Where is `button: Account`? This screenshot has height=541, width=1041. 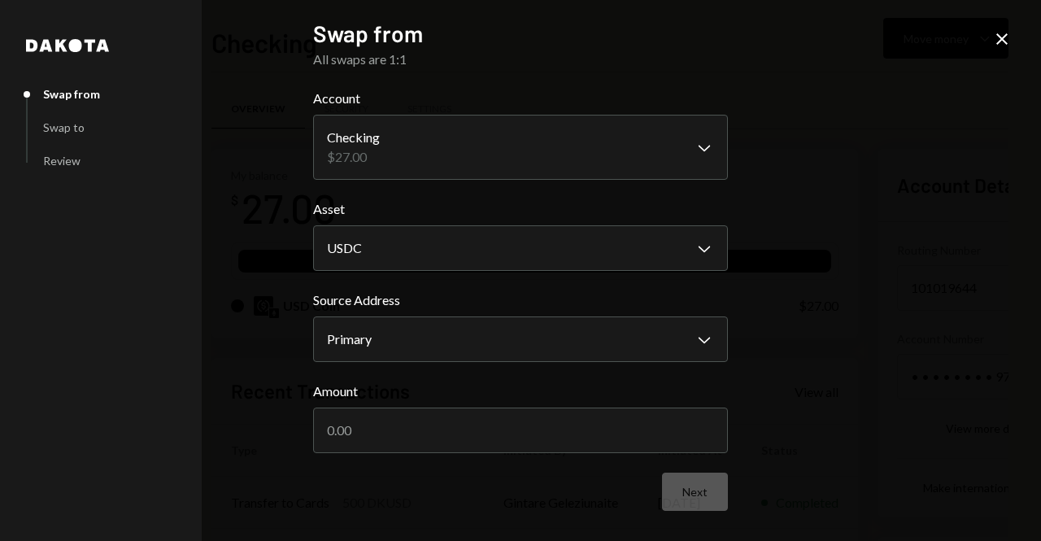
button: Account is located at coordinates (521, 147).